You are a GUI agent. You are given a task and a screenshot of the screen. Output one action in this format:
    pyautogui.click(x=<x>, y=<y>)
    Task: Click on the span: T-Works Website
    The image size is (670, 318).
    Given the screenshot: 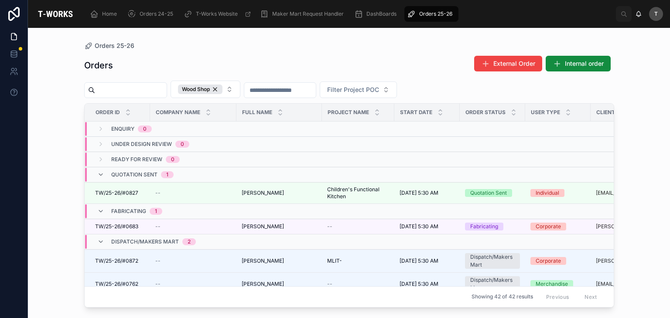 What is the action you would take?
    pyautogui.click(x=217, y=14)
    